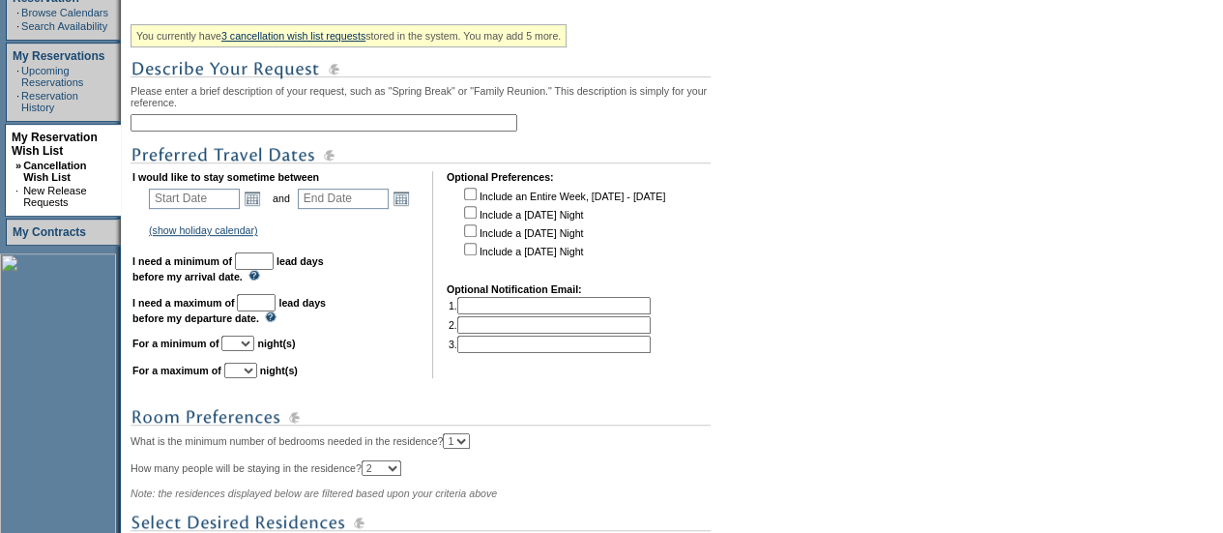 Image resolution: width=1223 pixels, height=533 pixels. Describe the element at coordinates (182, 261) in the screenshot. I see `b: I need a minimum of` at that location.